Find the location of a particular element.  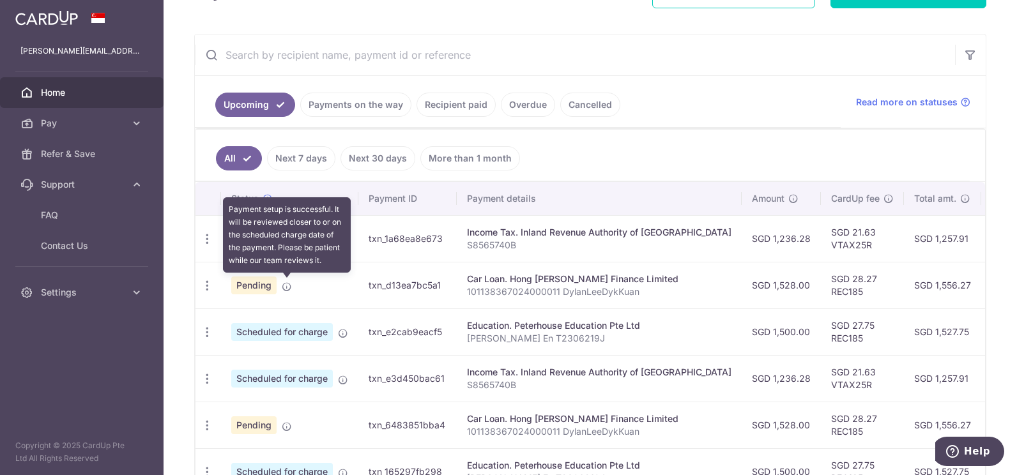

a: Payments on the way is located at coordinates (356, 105).